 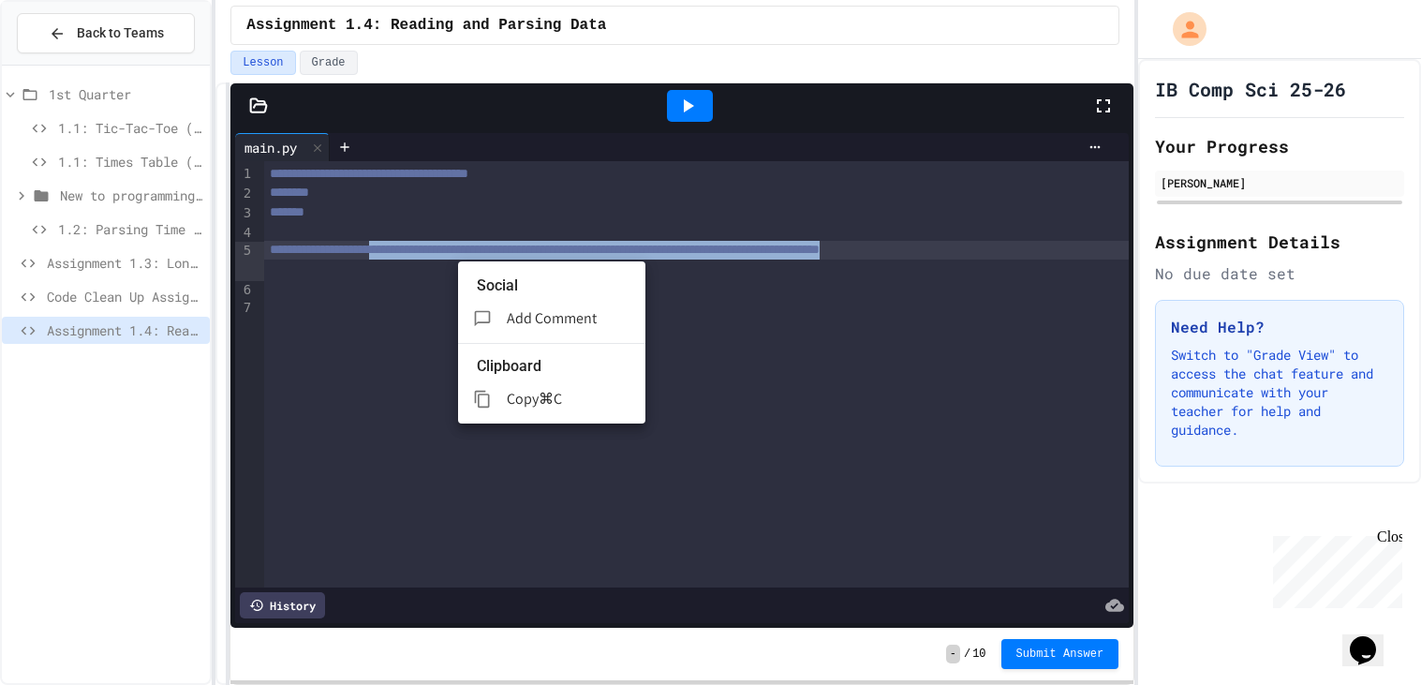 I want to click on p: ⌘C, so click(x=550, y=399).